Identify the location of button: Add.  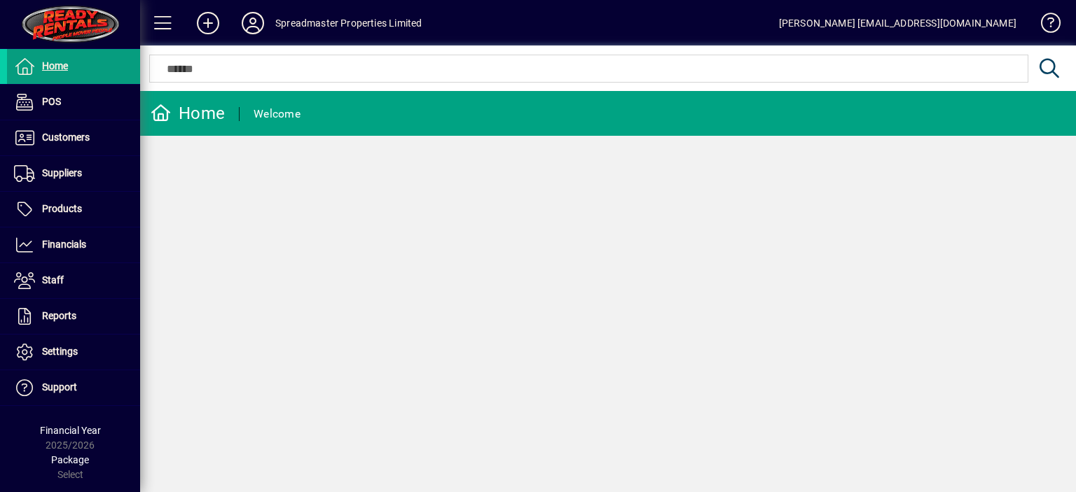
(208, 23).